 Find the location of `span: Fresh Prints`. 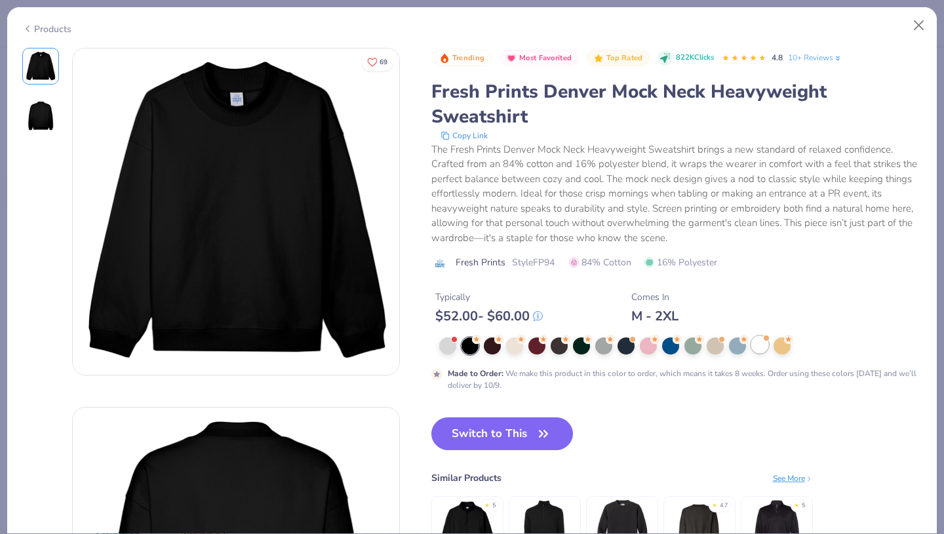

span: Fresh Prints is located at coordinates (481, 262).